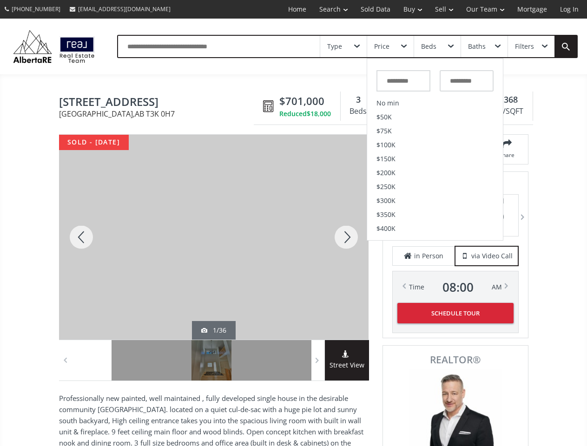 The width and height of the screenshot is (587, 446). What do you see at coordinates (347, 365) in the screenshot?
I see `span: Street View` at bounding box center [347, 365].